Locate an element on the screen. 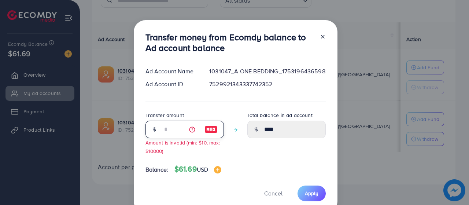 The image size is (469, 205). button: Cancel is located at coordinates (273, 193).